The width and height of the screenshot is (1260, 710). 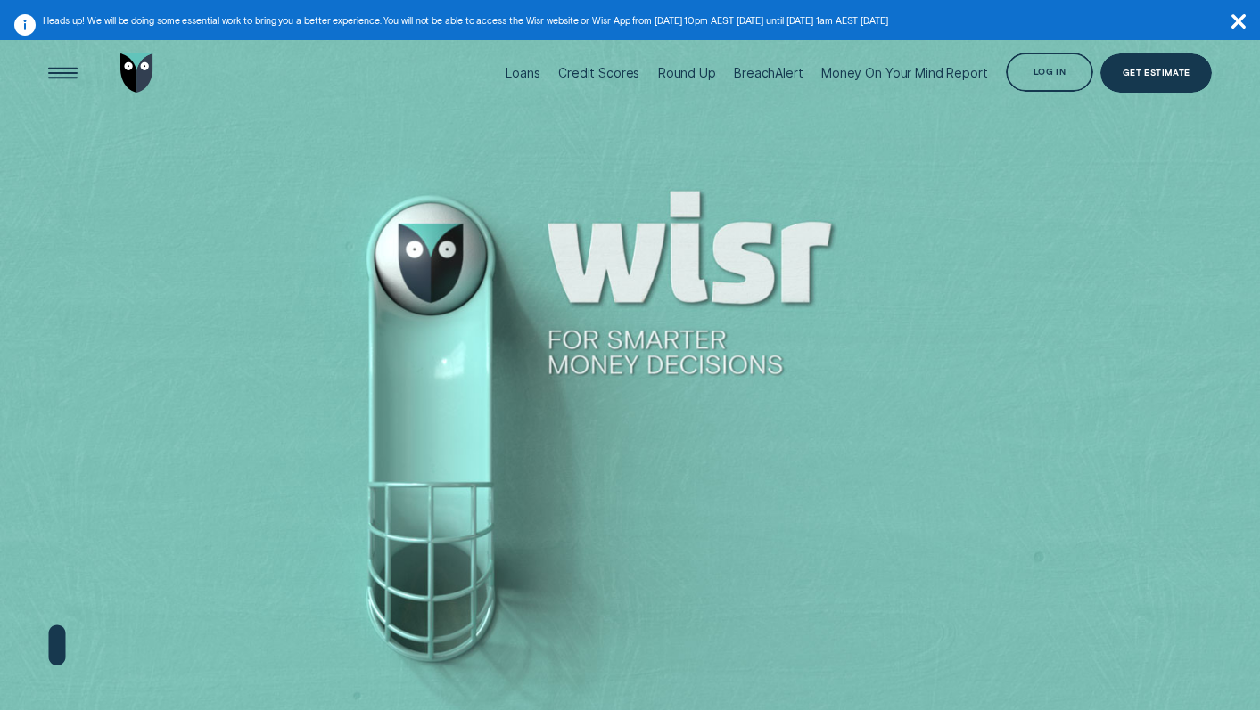 What do you see at coordinates (904, 73) in the screenshot?
I see `div: Money On Your Mind Report` at bounding box center [904, 73].